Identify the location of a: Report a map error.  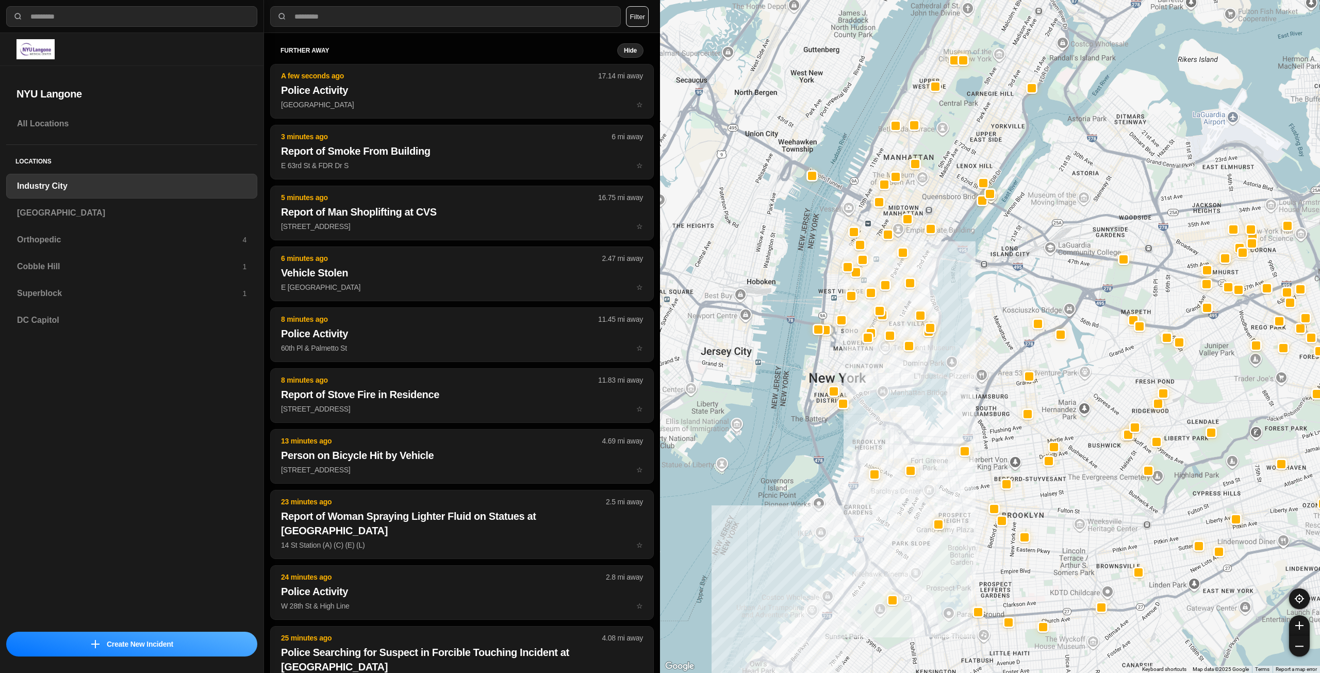
(1296, 669).